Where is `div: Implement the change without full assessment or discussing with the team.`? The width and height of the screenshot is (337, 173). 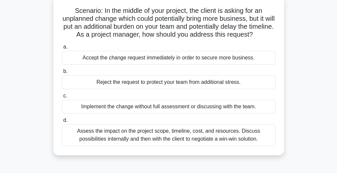
div: Implement the change without full assessment or discussing with the team. is located at coordinates (169, 106).